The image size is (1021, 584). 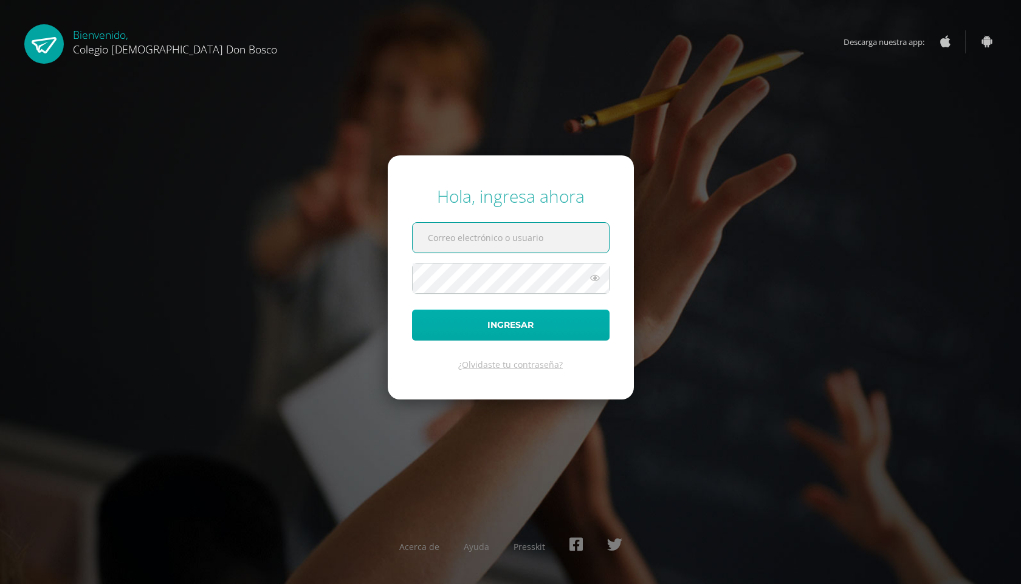 What do you see at coordinates (510, 238) in the screenshot?
I see `input: Correo electrónico o usuario` at bounding box center [510, 238].